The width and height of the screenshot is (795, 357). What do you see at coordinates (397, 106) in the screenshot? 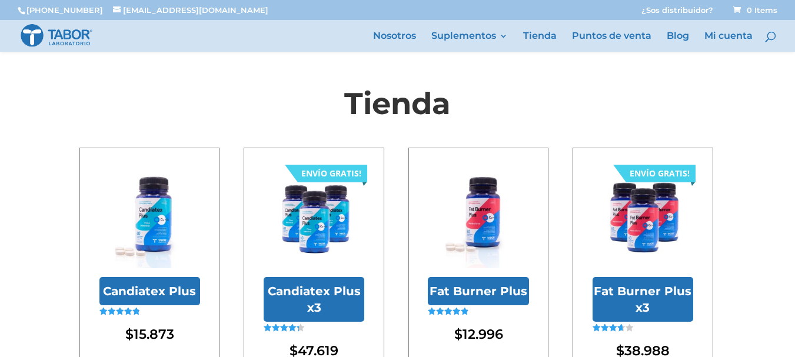
I see `h1: Tienda` at bounding box center [397, 106].